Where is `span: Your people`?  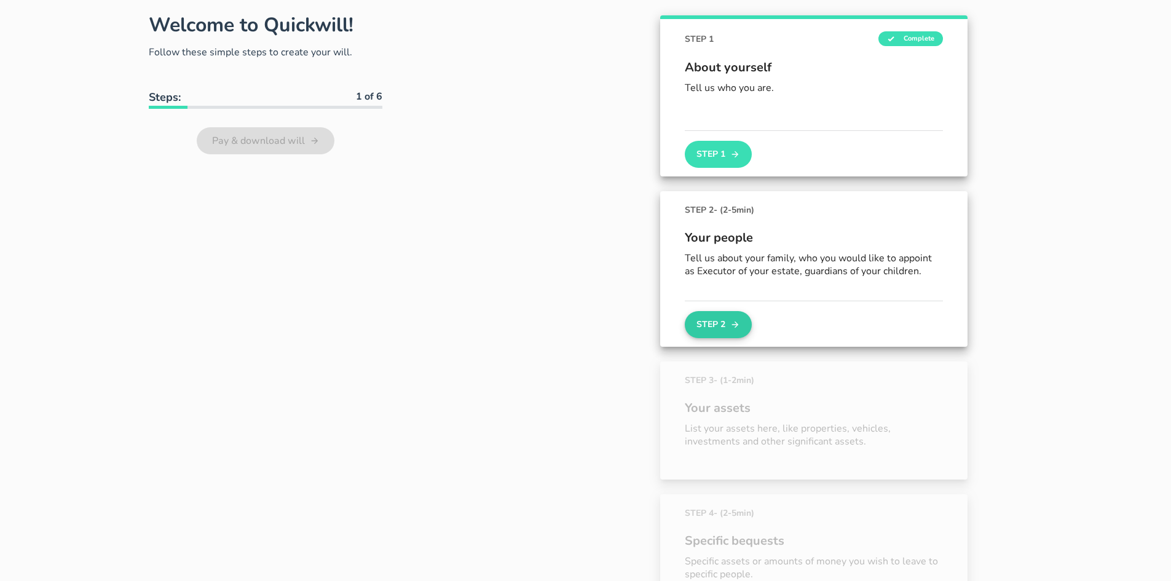 span: Your people is located at coordinates (814, 238).